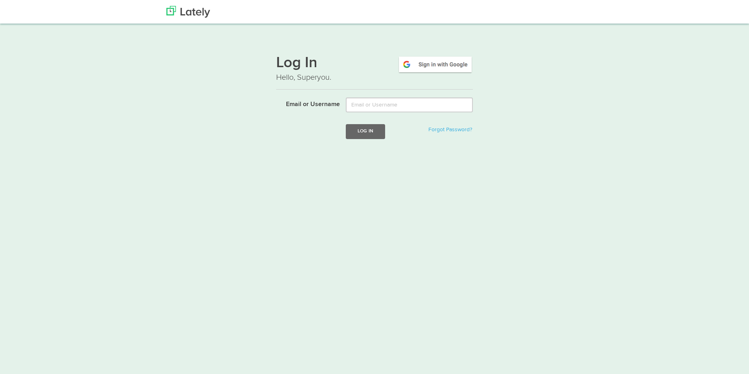 Image resolution: width=749 pixels, height=374 pixels. What do you see at coordinates (305, 103) in the screenshot?
I see `label: Email or Username` at bounding box center [305, 103].